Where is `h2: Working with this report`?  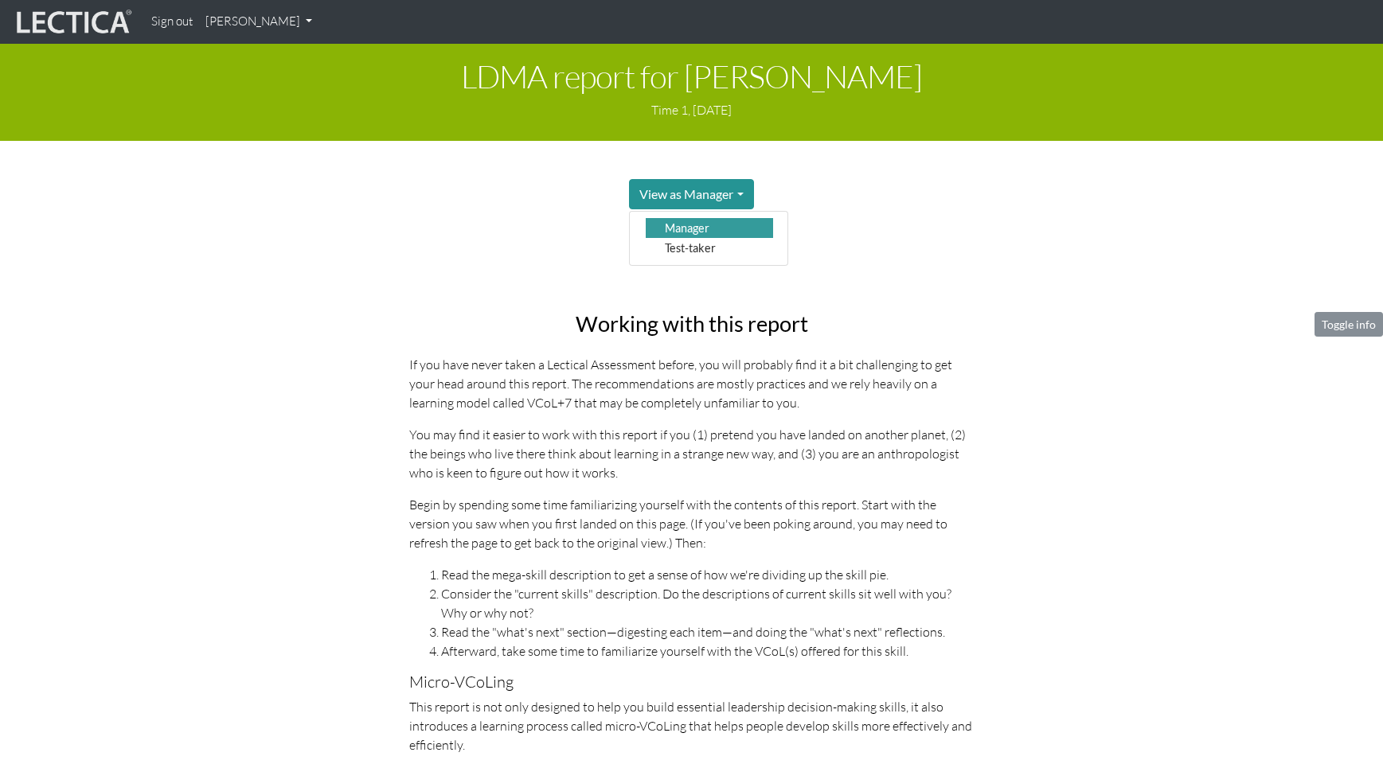
h2: Working with this report is located at coordinates (692, 324).